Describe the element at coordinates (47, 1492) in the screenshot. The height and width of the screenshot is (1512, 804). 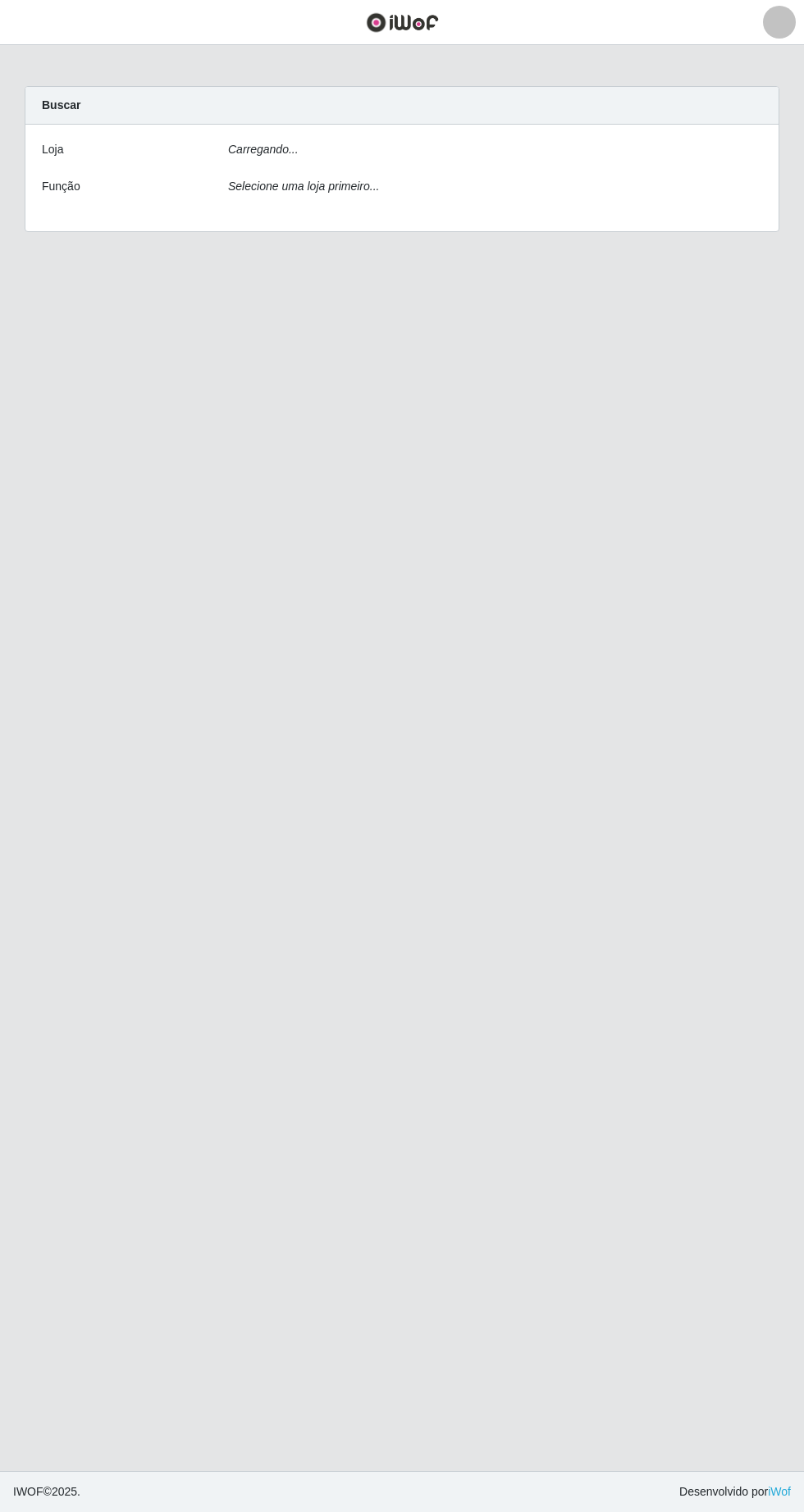
I see `span: © 2025 .` at that location.